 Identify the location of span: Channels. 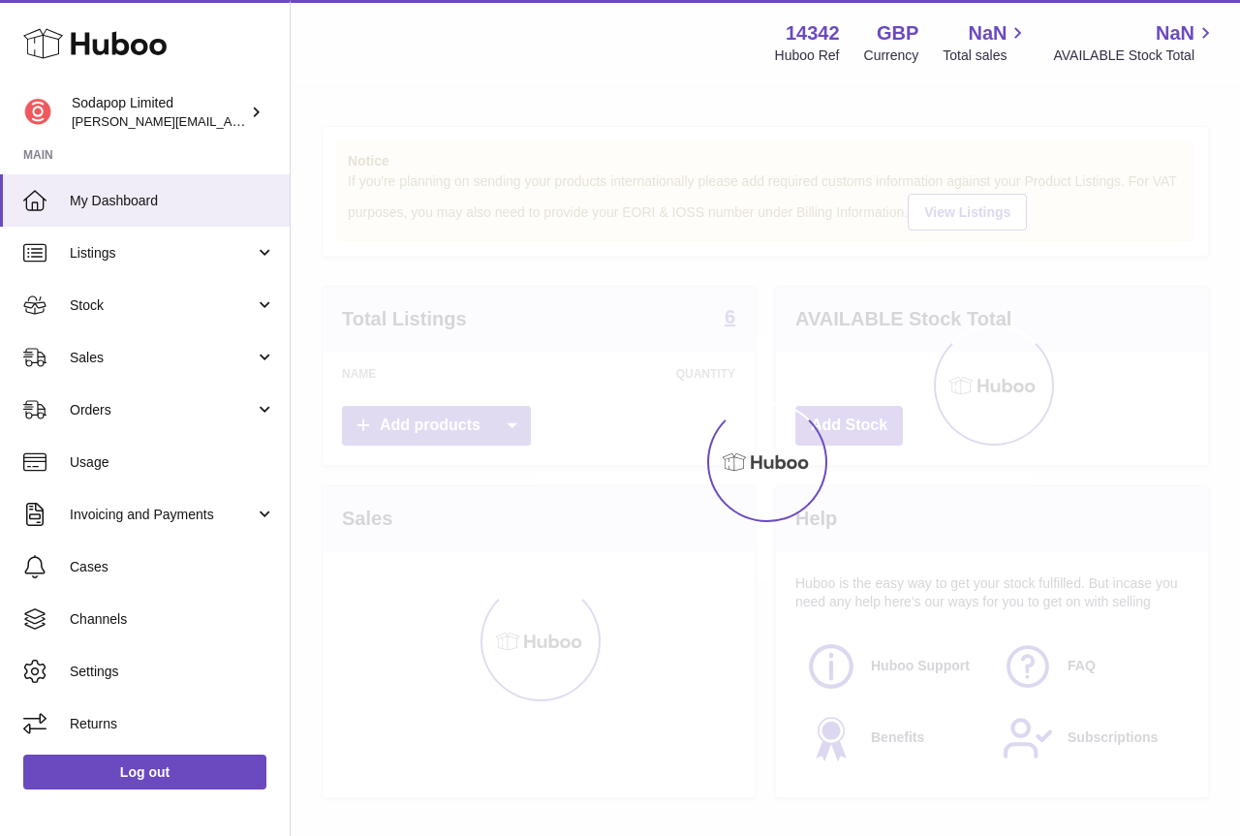
(172, 619).